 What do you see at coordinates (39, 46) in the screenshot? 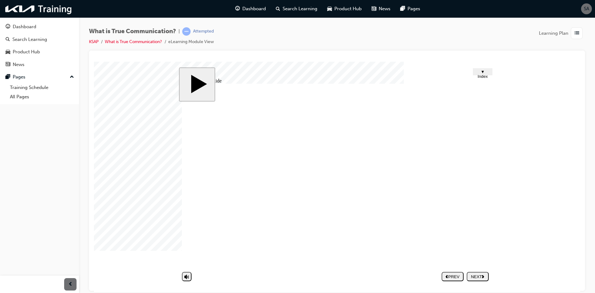
I see `button: DashboardSearch LearningProduct HubNews` at bounding box center [39, 46].